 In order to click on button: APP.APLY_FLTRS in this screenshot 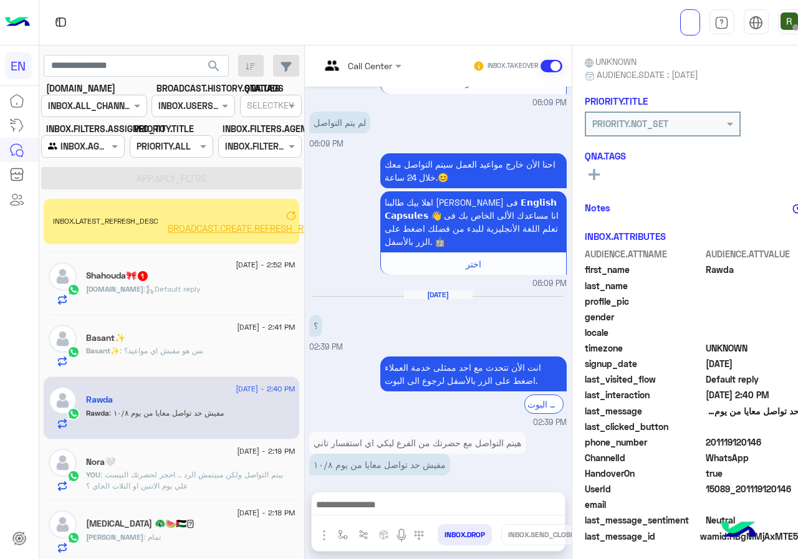, I will do `click(172, 178)`.